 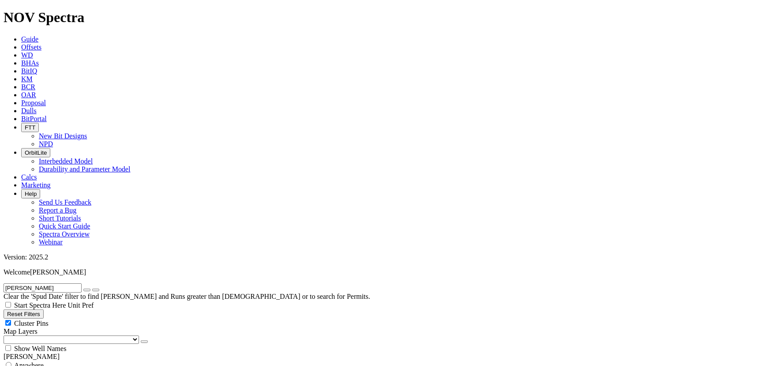 What do you see at coordinates (30, 39) in the screenshot?
I see `a: Guide` at bounding box center [30, 39].